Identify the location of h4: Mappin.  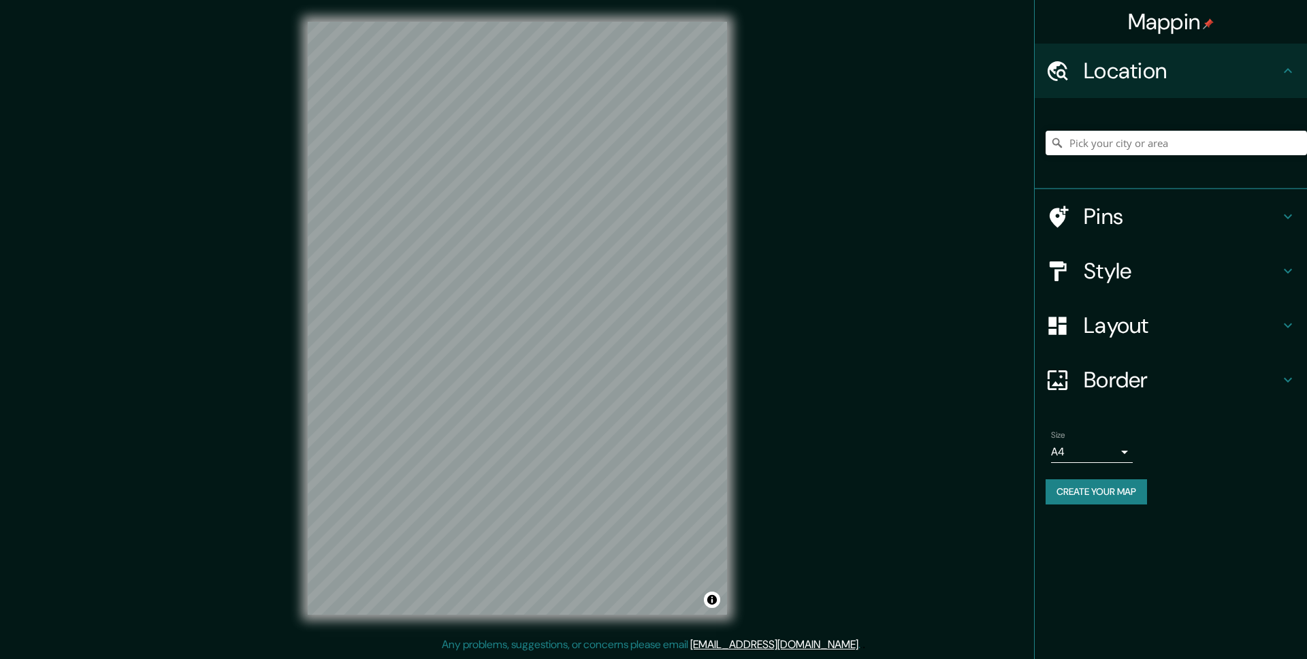
(1171, 22).